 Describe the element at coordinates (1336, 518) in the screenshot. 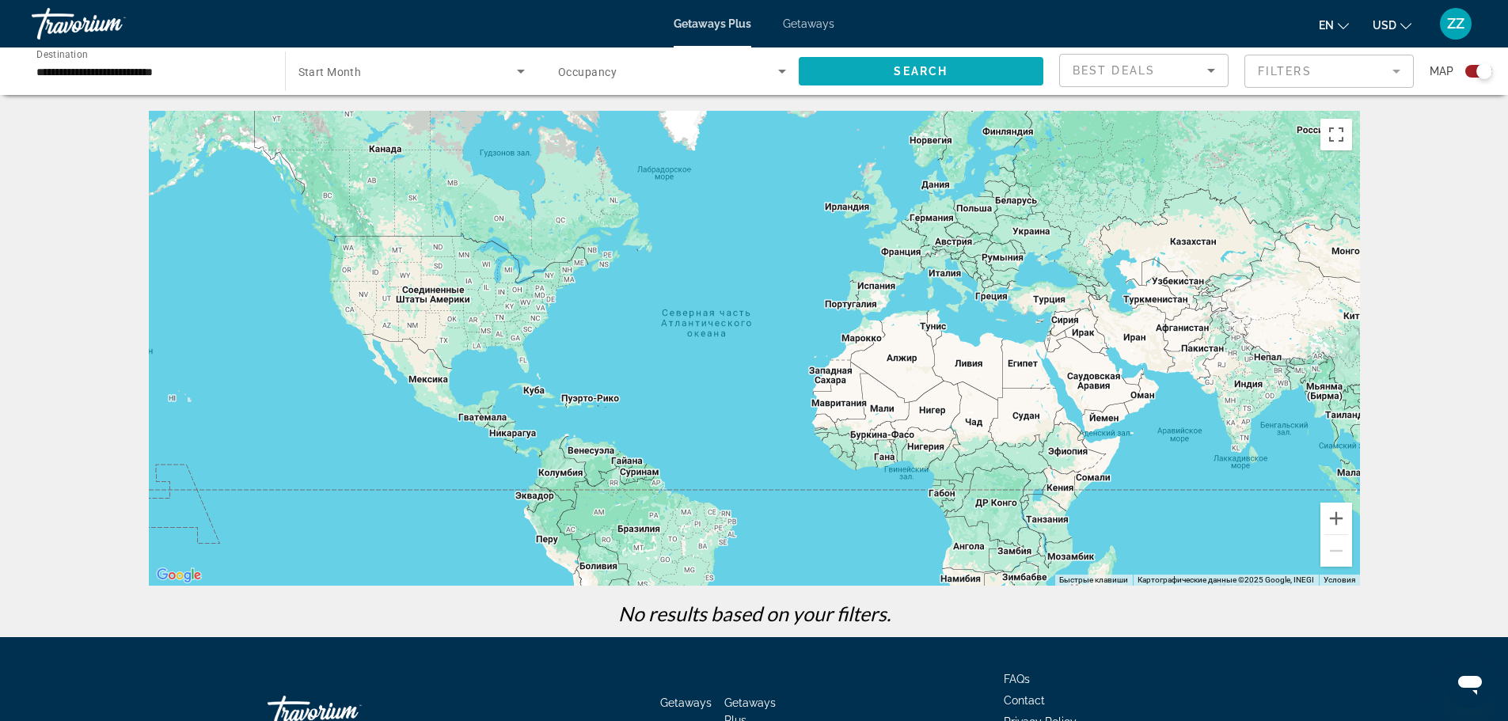

I see `button: Увеличить` at that location.